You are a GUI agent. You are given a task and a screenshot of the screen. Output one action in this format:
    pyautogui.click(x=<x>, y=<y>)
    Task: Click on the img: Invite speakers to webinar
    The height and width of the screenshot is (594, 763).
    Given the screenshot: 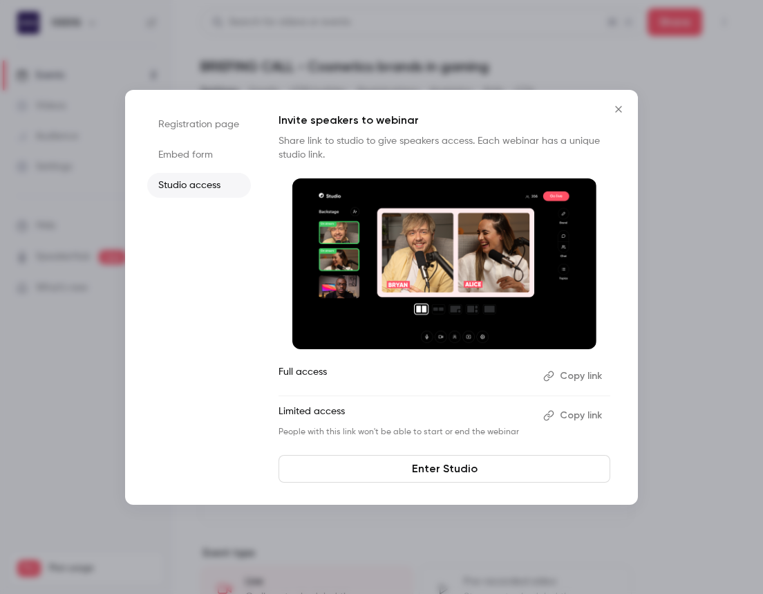 What is the action you would take?
    pyautogui.click(x=444, y=264)
    